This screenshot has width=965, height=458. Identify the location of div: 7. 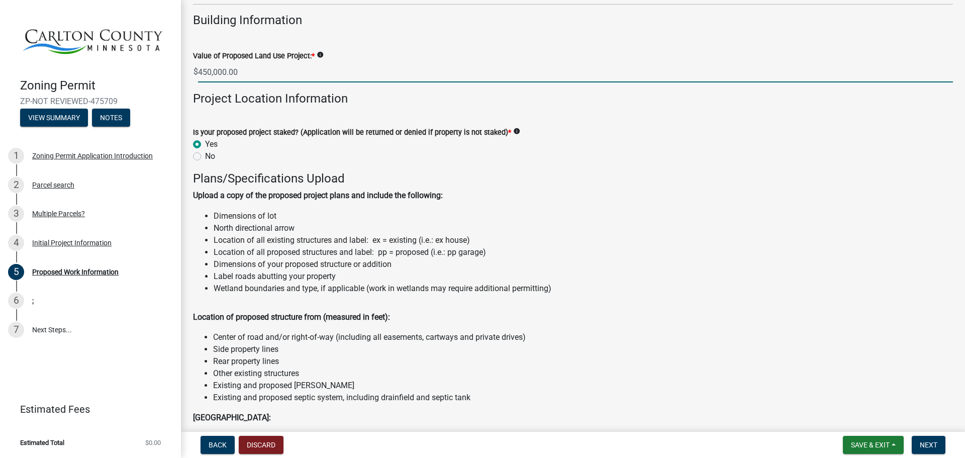
(16, 330).